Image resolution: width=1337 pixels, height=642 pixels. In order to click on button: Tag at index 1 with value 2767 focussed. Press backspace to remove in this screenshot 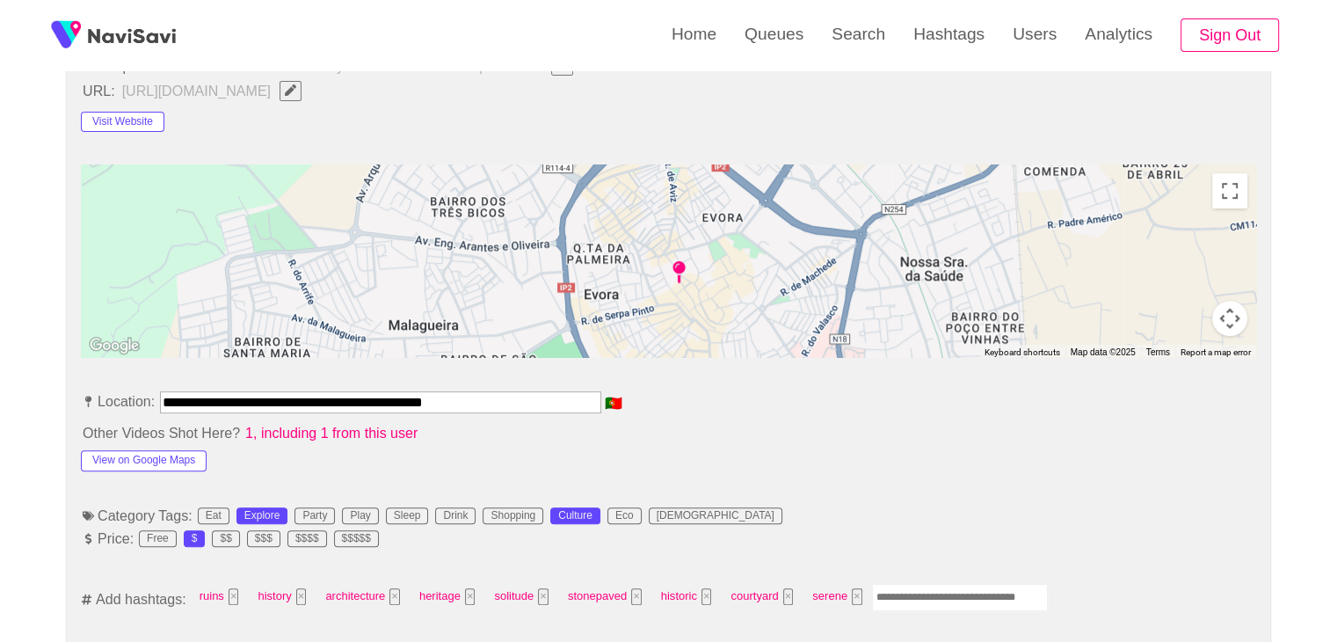, I will do `click(302, 596)`.